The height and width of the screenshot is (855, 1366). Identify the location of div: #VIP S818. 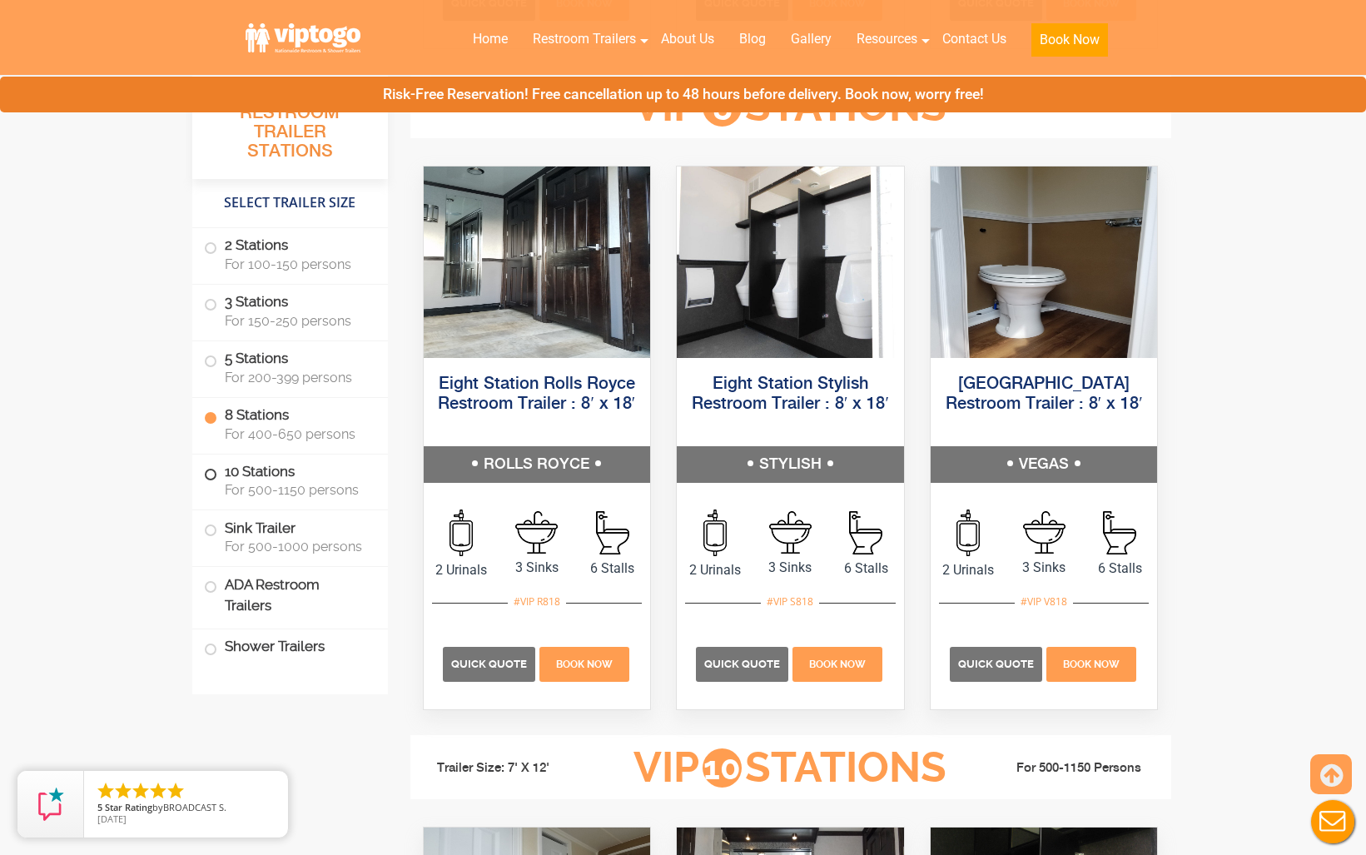
(790, 602).